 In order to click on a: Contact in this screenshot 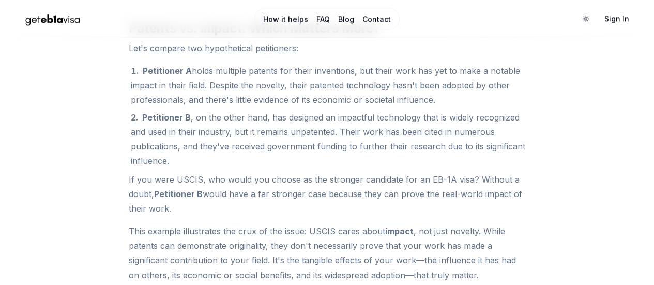, I will do `click(376, 19)`.